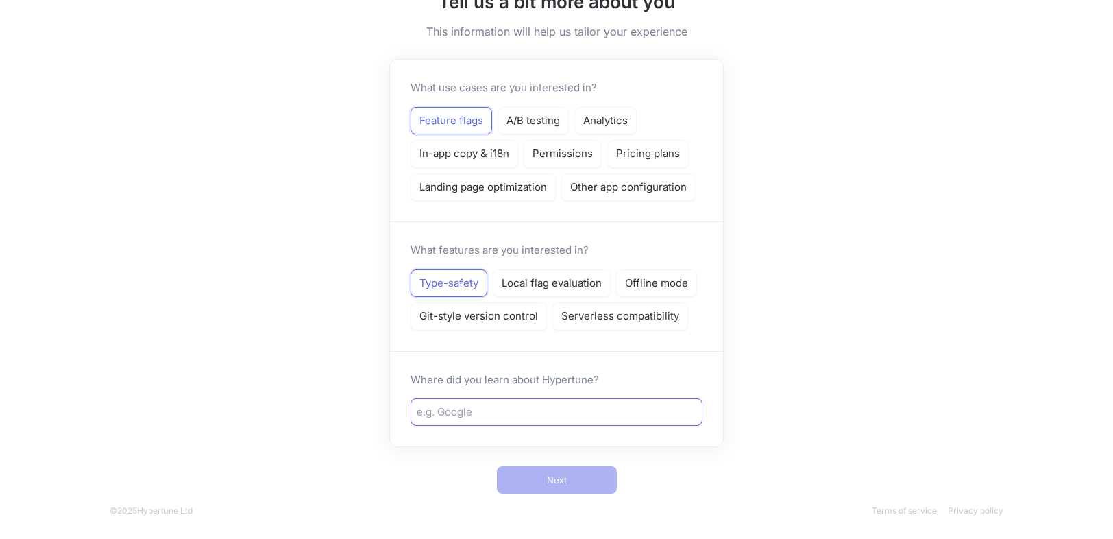 This screenshot has height=539, width=1113. I want to click on p: Serverless compatibility, so click(620, 316).